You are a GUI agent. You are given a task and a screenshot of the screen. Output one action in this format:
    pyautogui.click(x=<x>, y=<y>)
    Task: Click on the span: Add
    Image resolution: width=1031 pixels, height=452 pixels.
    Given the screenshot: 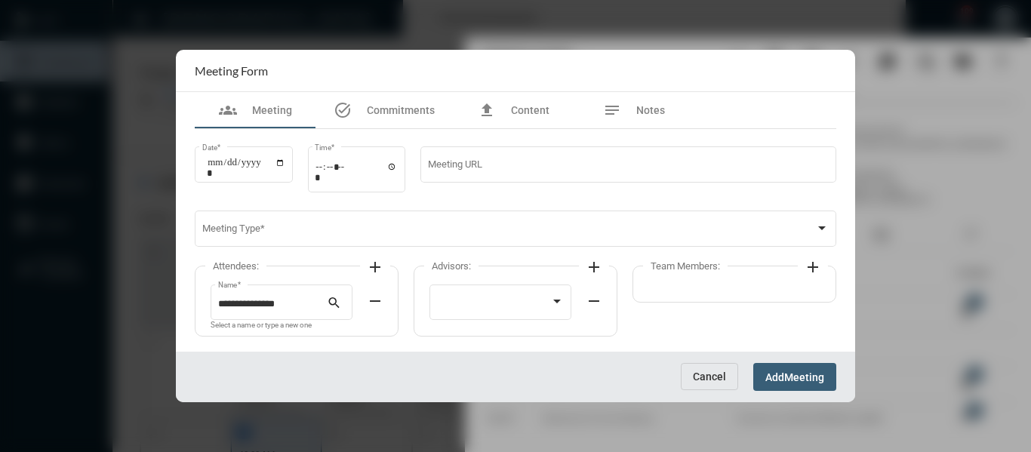 What is the action you would take?
    pyautogui.click(x=774, y=377)
    